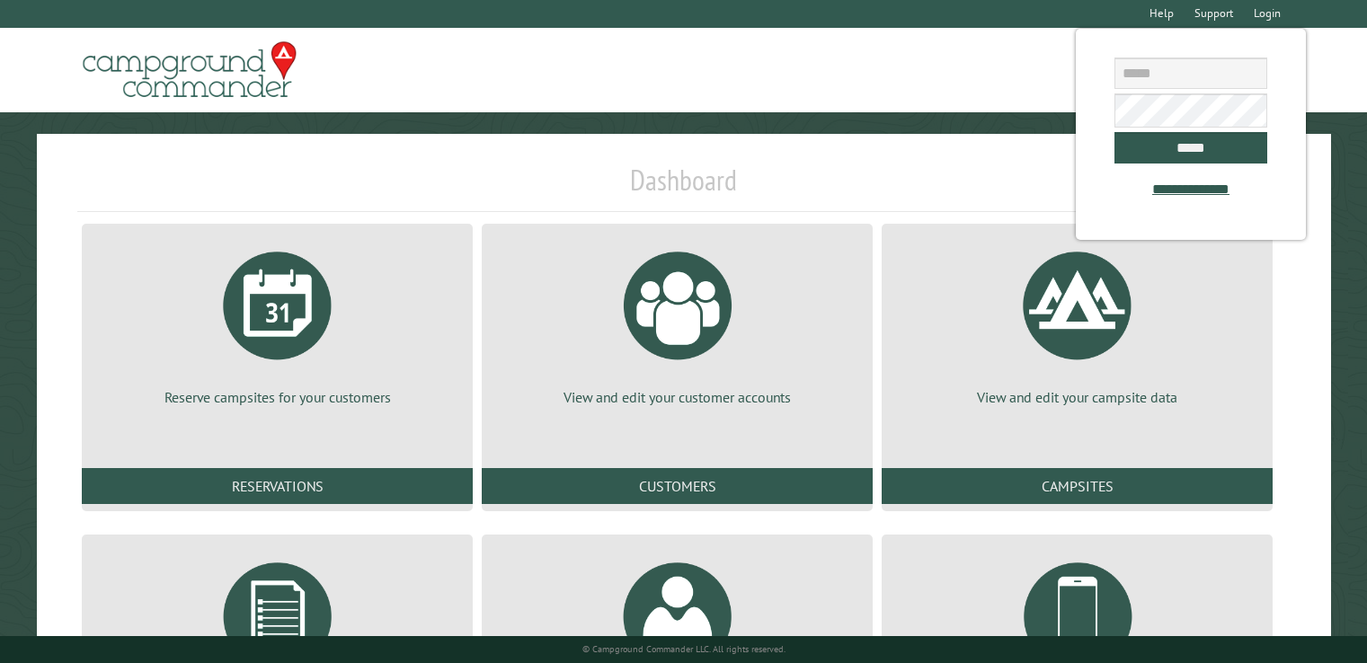 The height and width of the screenshot is (663, 1367). What do you see at coordinates (277, 323) in the screenshot?
I see `a: Reserve campsites for your customers` at bounding box center [277, 323].